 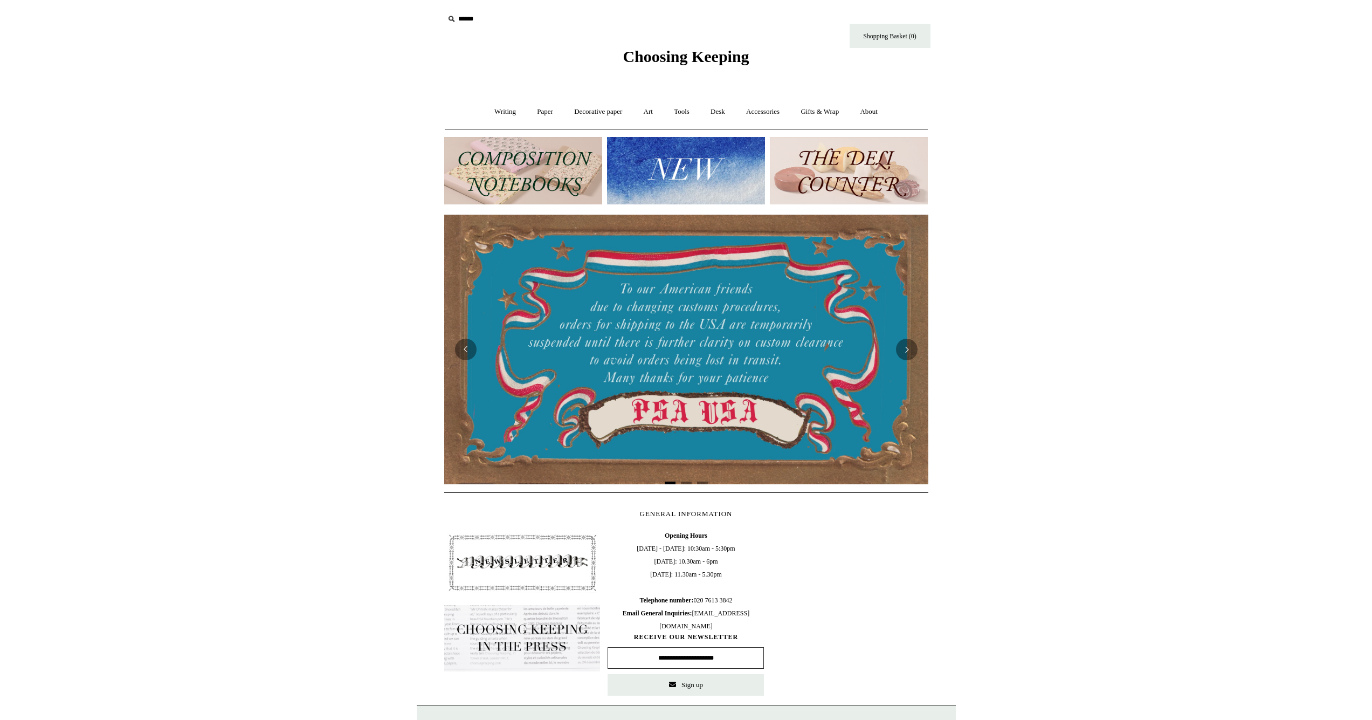 I want to click on img: New.jpg__PID:f73bdf93-380a-4a35-bcfe-7823039498e1, so click(x=686, y=170).